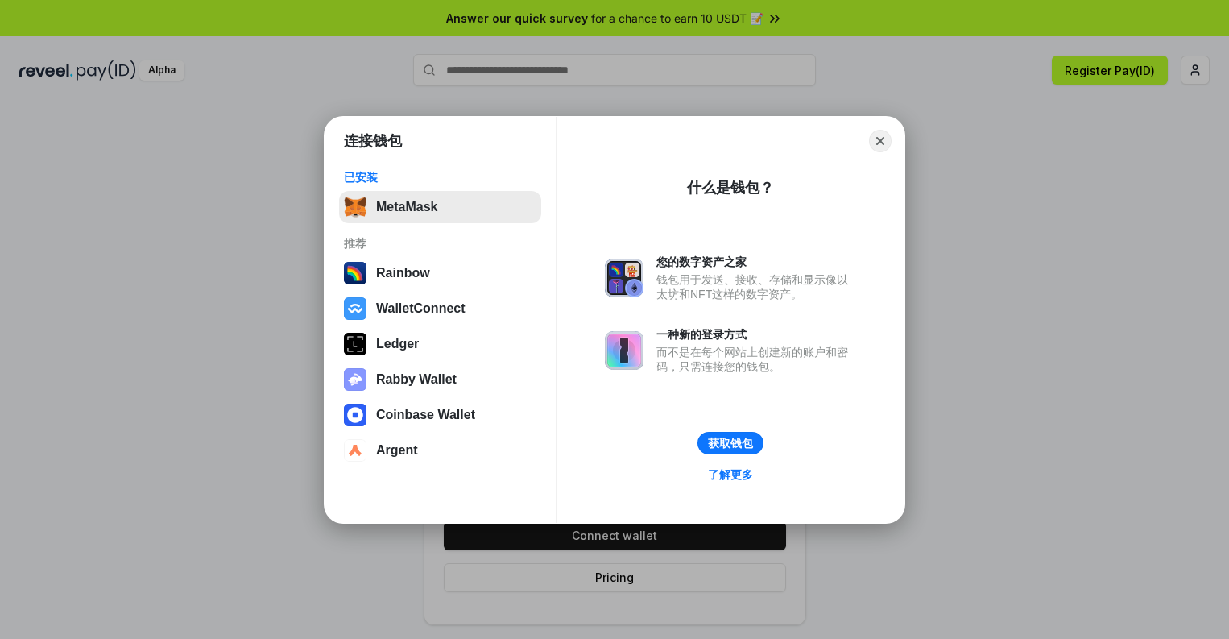 The height and width of the screenshot is (639, 1229). What do you see at coordinates (440, 177) in the screenshot?
I see `div: 已安装` at bounding box center [440, 177].